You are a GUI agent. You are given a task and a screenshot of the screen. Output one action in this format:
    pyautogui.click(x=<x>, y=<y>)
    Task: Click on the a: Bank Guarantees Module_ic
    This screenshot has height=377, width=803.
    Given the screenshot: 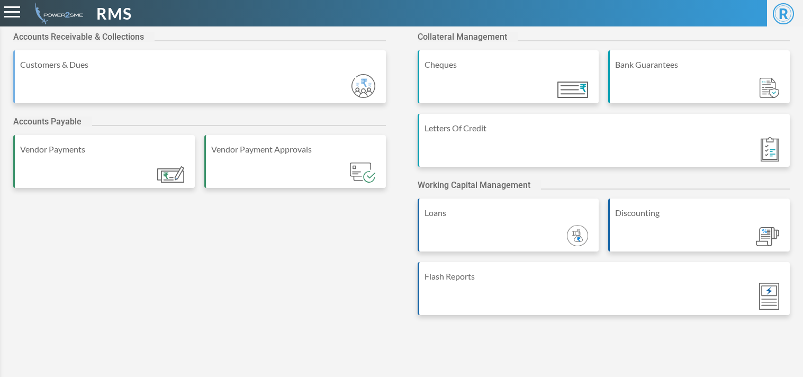 What is the action you would take?
    pyautogui.click(x=699, y=82)
    